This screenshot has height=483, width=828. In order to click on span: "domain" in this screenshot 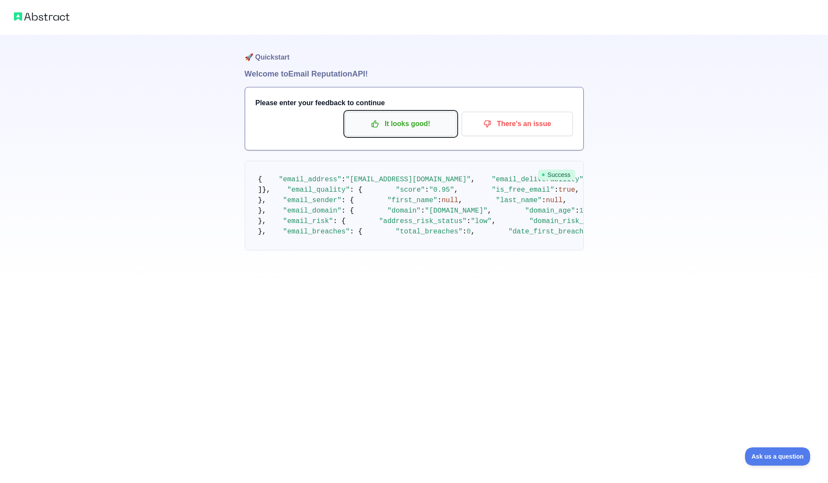, I will do `click(404, 211)`.